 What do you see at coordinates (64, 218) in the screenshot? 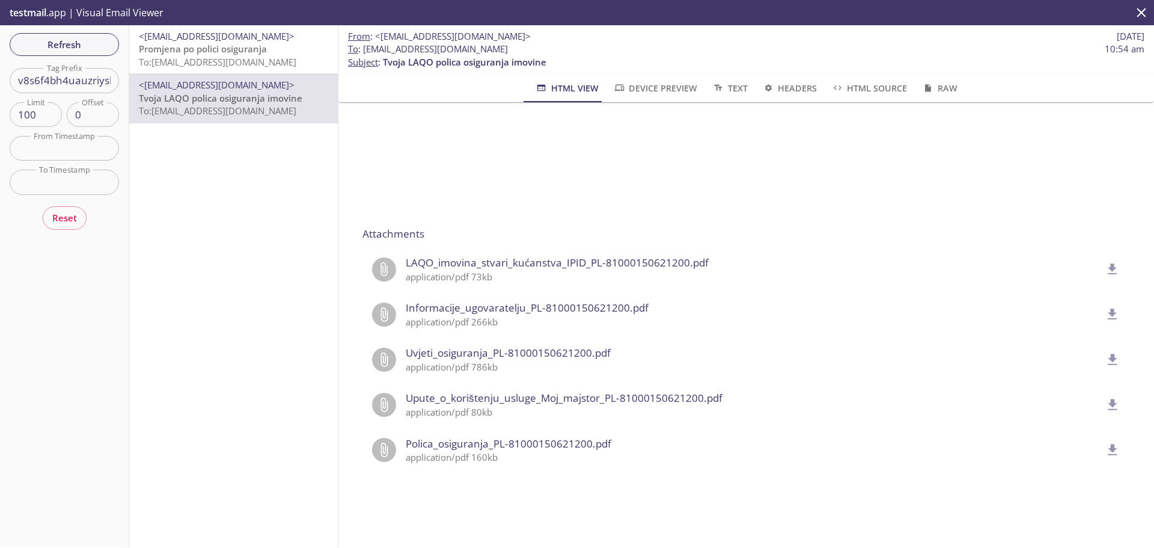
I see `span: Reset` at bounding box center [64, 218].